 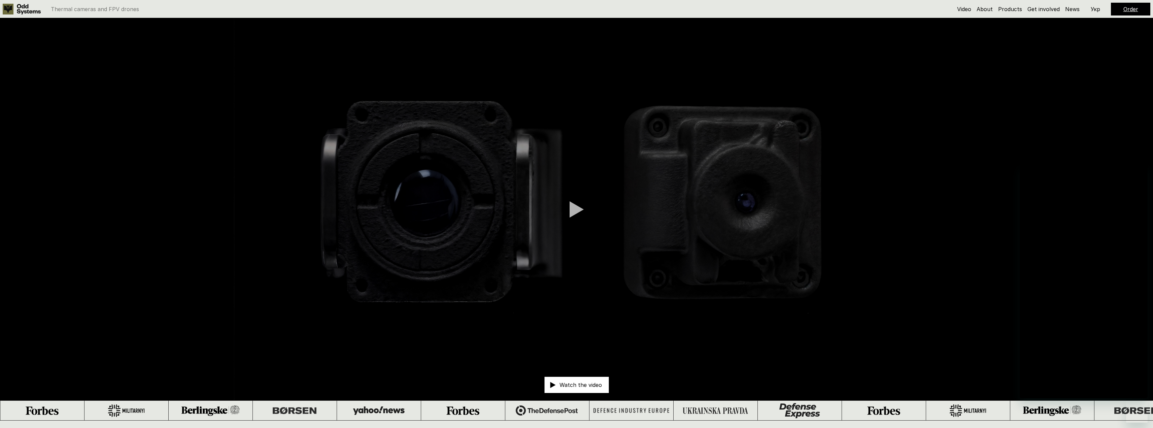 I want to click on p: Укр, so click(x=1096, y=9).